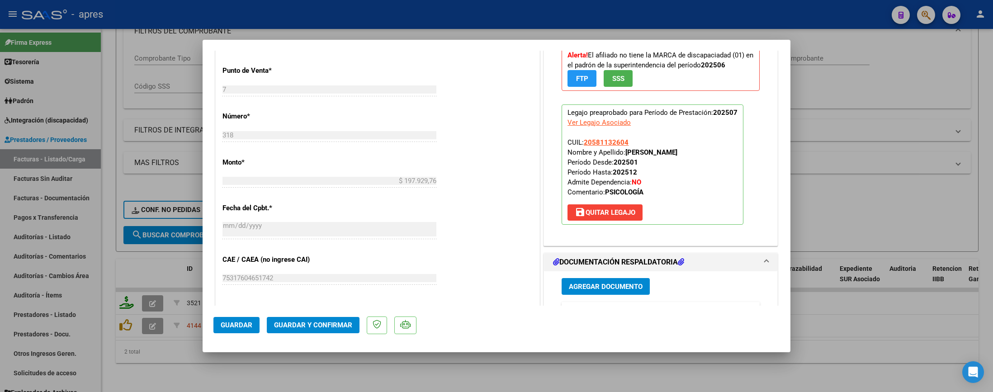 The image size is (993, 392). What do you see at coordinates (624, 192) in the screenshot?
I see `strong: PSICOLOGÍA` at bounding box center [624, 192].